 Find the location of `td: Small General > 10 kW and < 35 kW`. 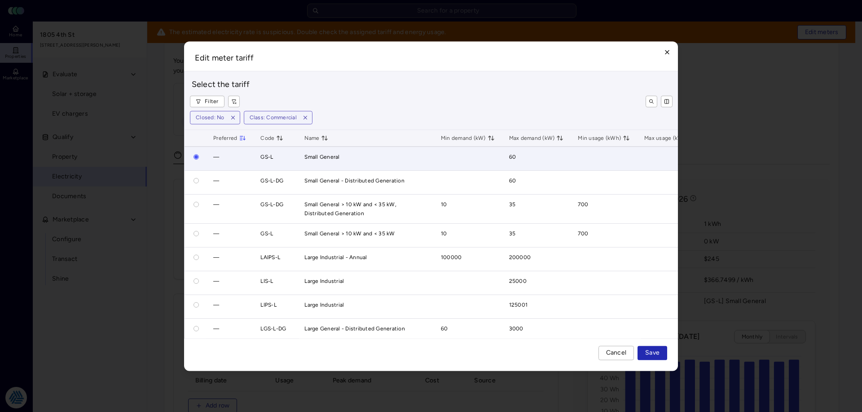

td: Small General > 10 kW and < 35 kW is located at coordinates (365, 236).